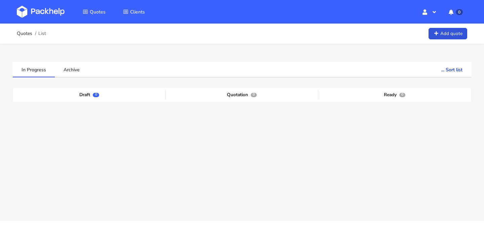  Describe the element at coordinates (31, 34) in the screenshot. I see `nav: breadcrumb` at that location.